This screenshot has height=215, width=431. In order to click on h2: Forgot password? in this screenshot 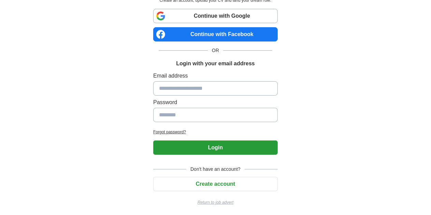, I will do `click(215, 132)`.